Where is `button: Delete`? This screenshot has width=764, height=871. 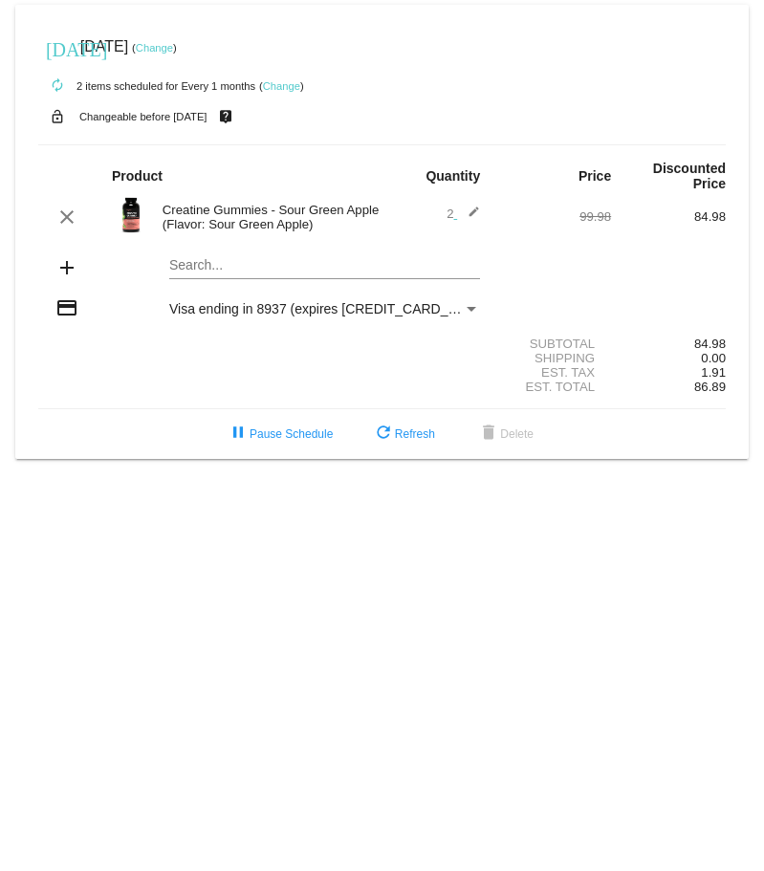
button: Delete is located at coordinates (505, 434).